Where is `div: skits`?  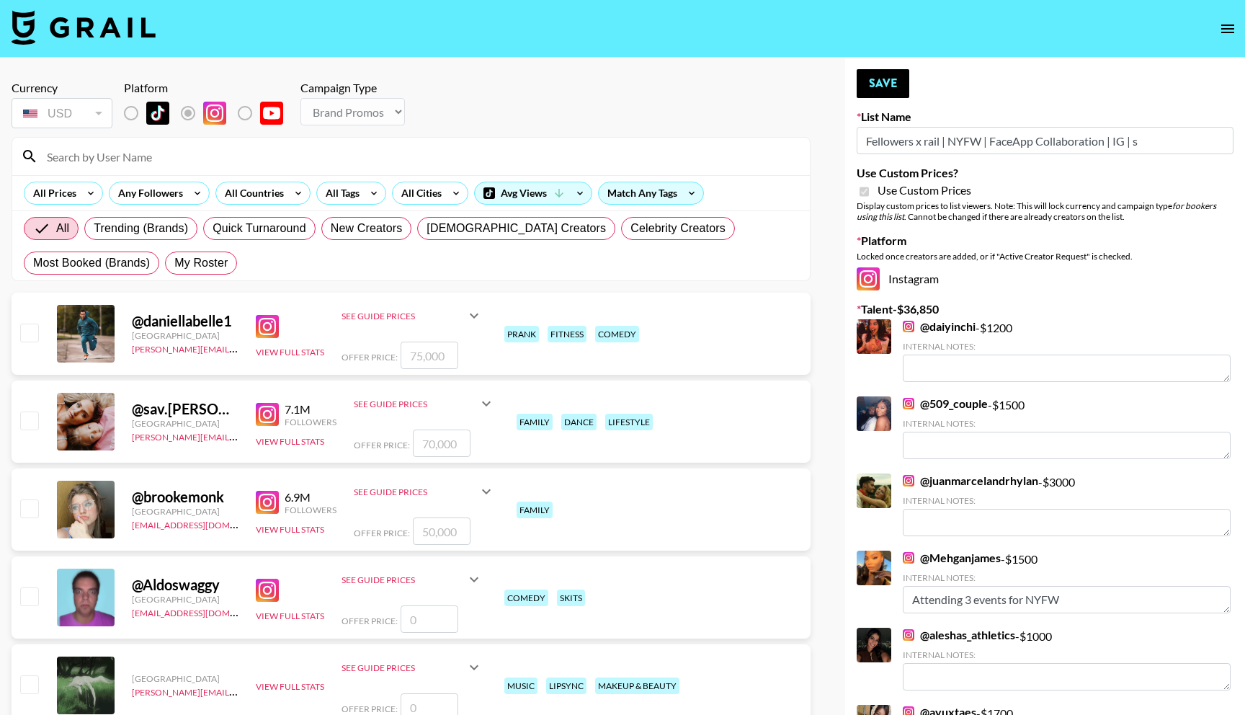 div: skits is located at coordinates (571, 597).